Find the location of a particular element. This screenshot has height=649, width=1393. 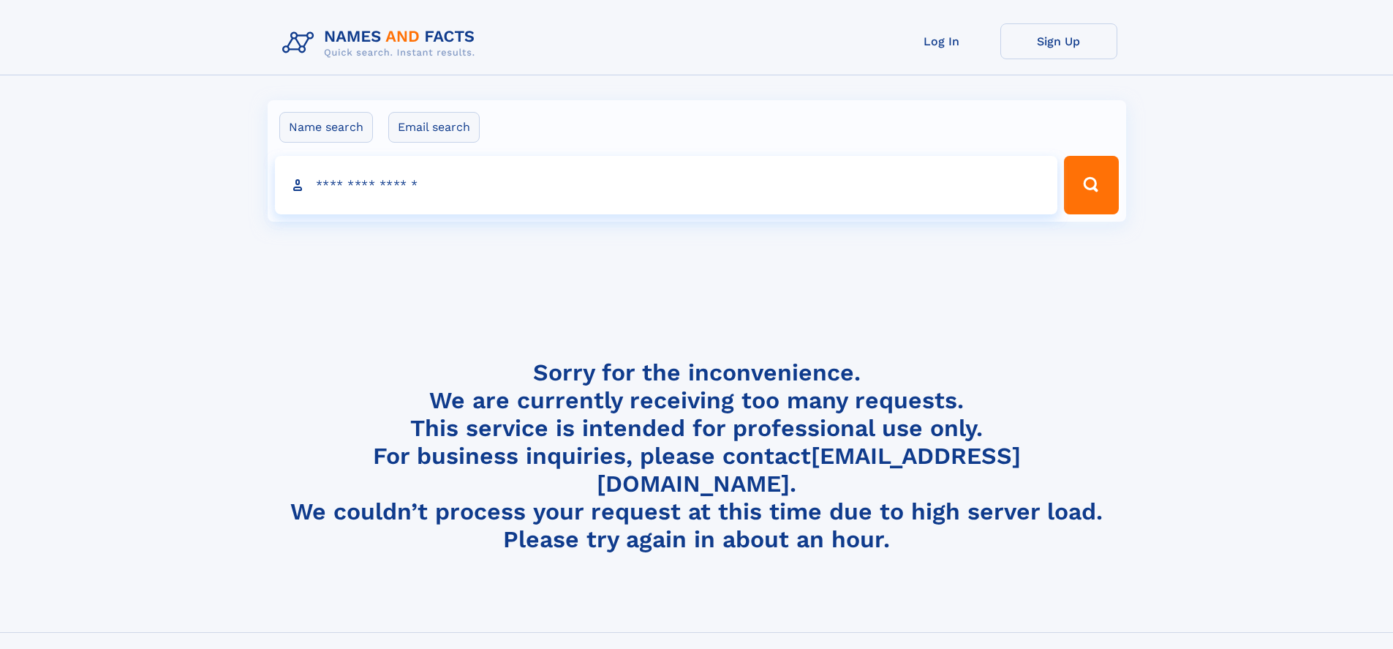

a: Log In is located at coordinates (942, 41).